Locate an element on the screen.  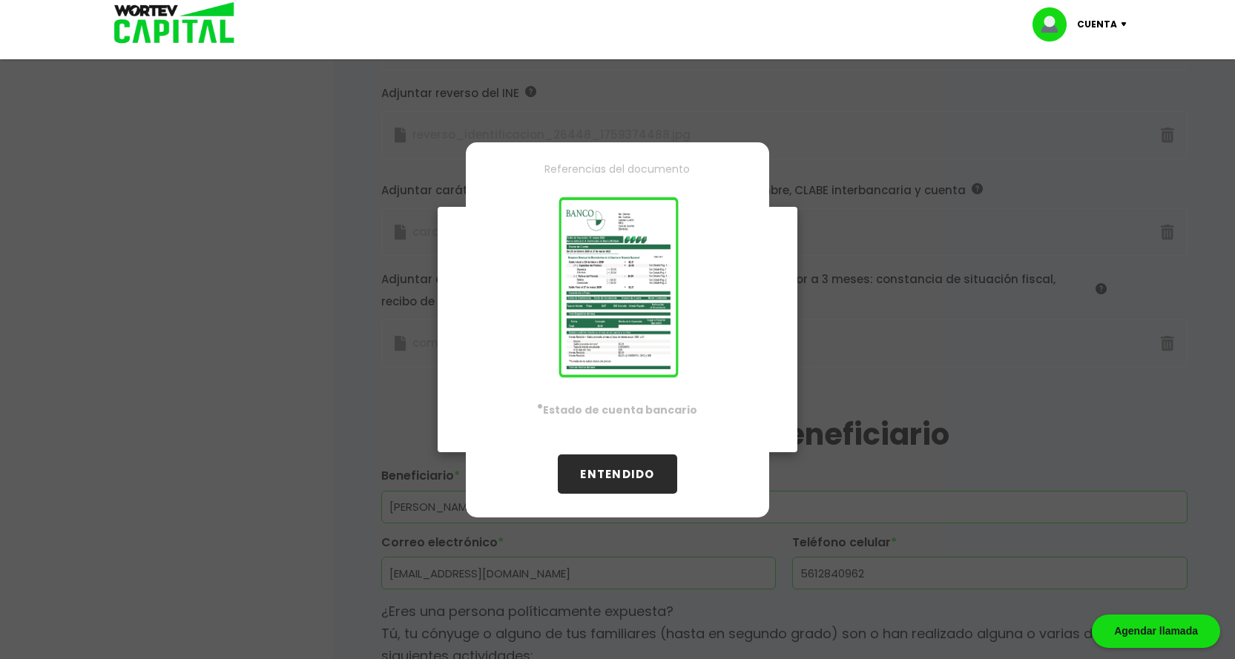
p: Cuenta is located at coordinates (1097, 24).